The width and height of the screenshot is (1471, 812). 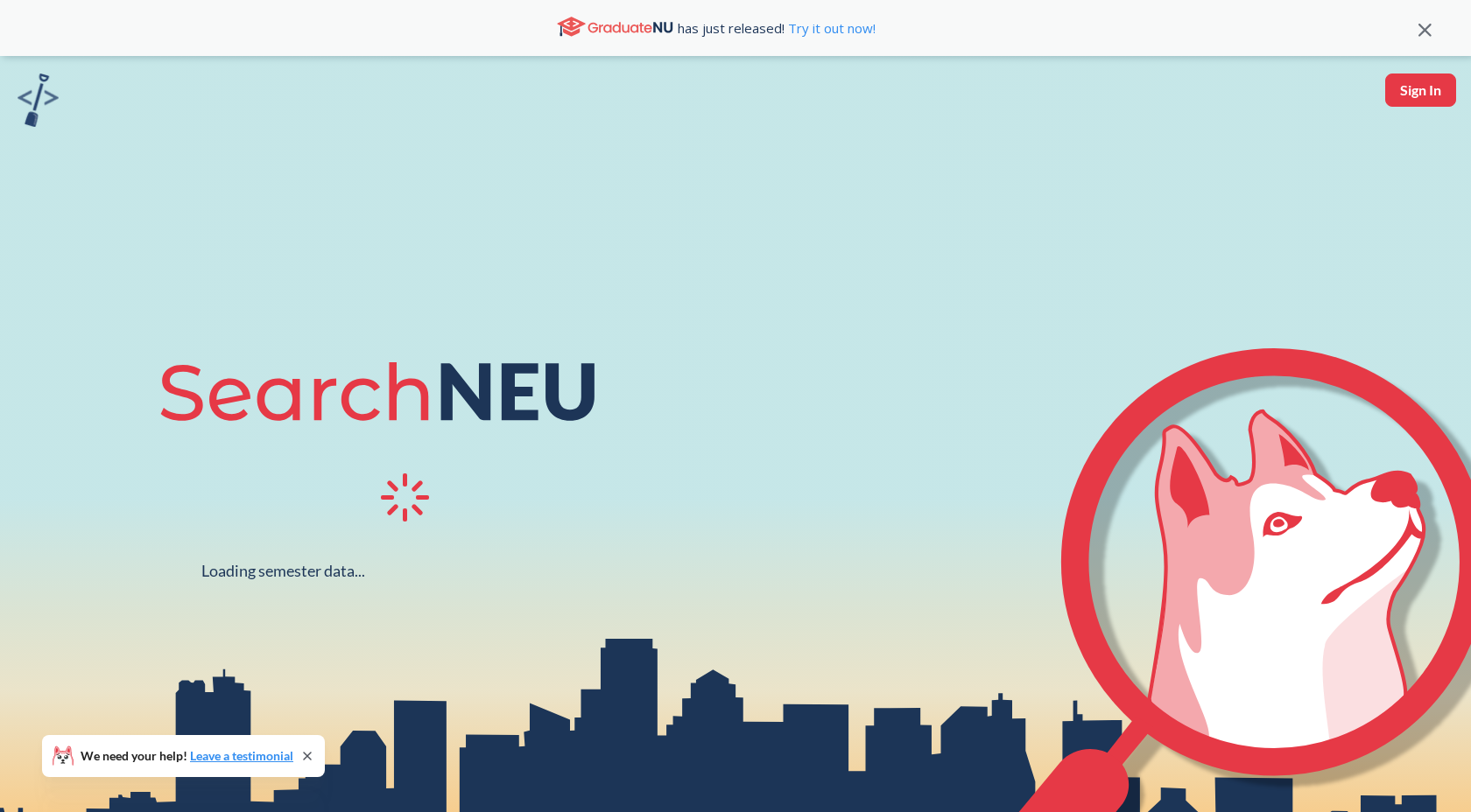 I want to click on a: sandbox logo, so click(x=37, y=103).